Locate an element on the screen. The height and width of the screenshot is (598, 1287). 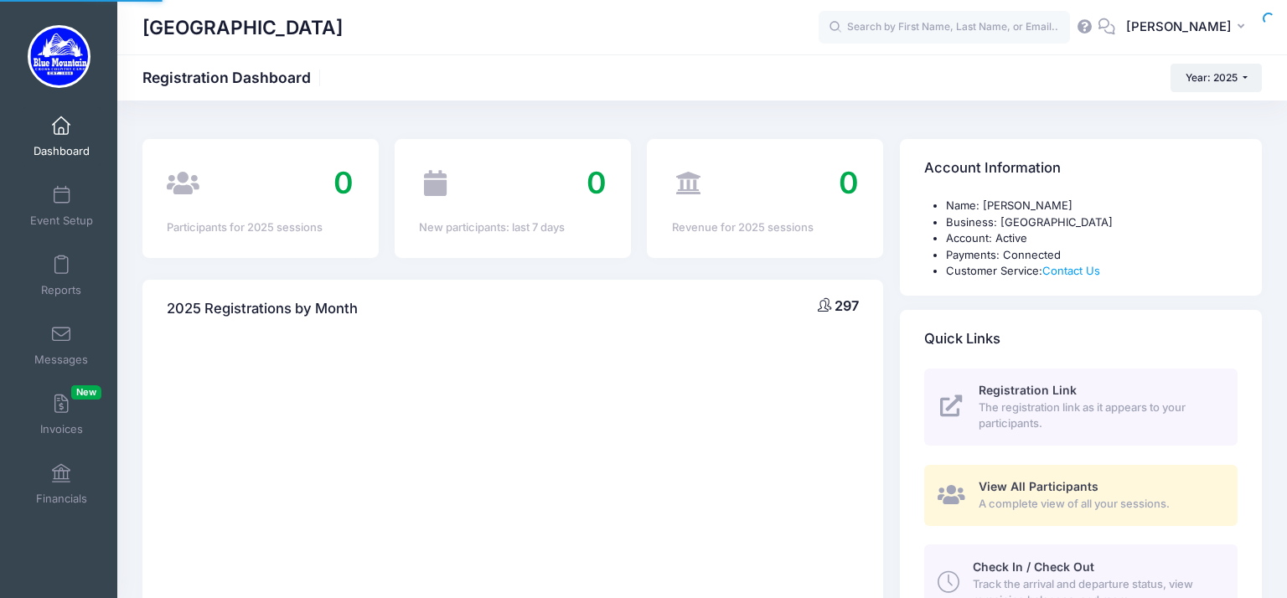
h4: 2025 Registrations by Month is located at coordinates (262, 308).